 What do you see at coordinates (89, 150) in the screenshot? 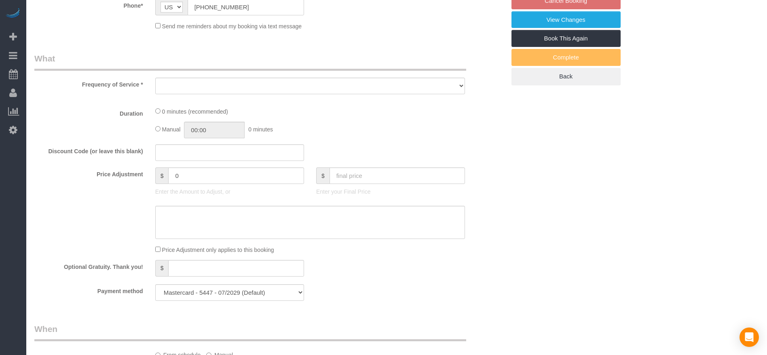
I see `label: Discount Code (or leave this blank)` at bounding box center [89, 150].